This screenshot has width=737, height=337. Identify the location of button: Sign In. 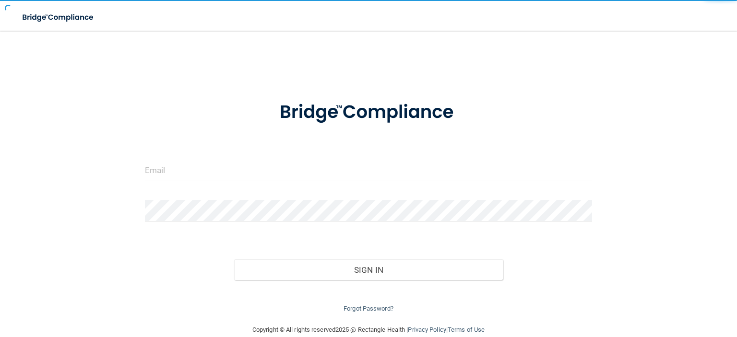
(368, 270).